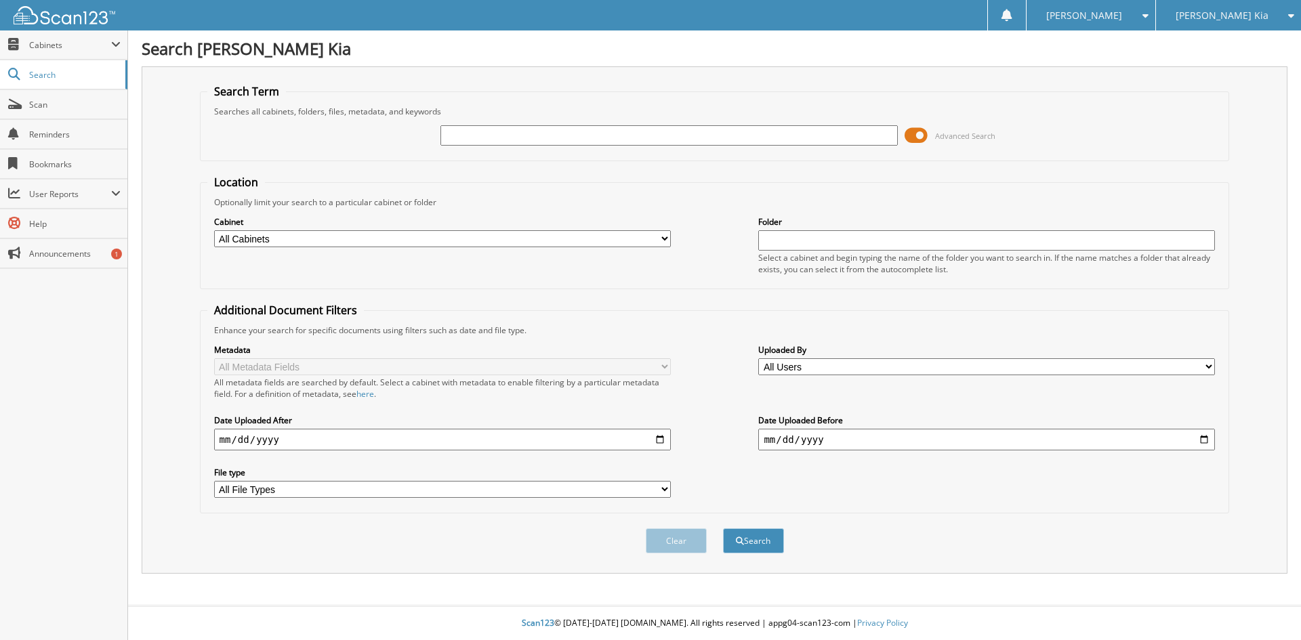 The height and width of the screenshot is (640, 1301). What do you see at coordinates (986, 222) in the screenshot?
I see `label: Folder` at bounding box center [986, 222].